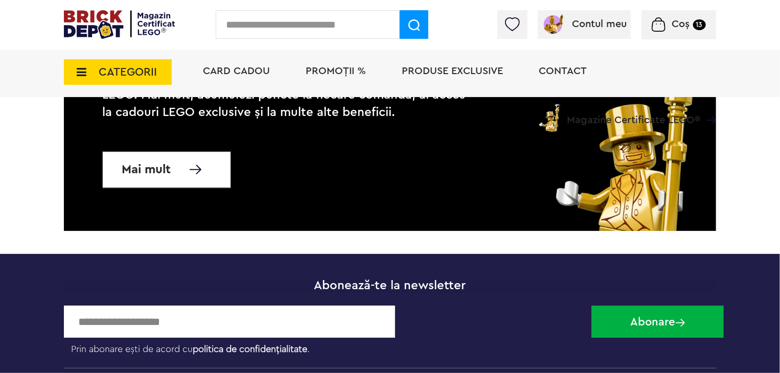 The width and height of the screenshot is (780, 373). Describe the element at coordinates (658, 322) in the screenshot. I see `button: Abonare` at that location.